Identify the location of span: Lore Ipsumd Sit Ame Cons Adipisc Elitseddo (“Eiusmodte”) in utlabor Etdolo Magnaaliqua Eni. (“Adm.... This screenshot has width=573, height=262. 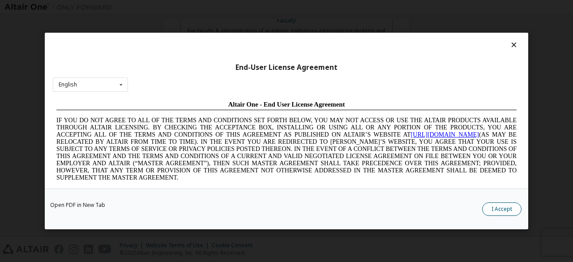
(234, 123).